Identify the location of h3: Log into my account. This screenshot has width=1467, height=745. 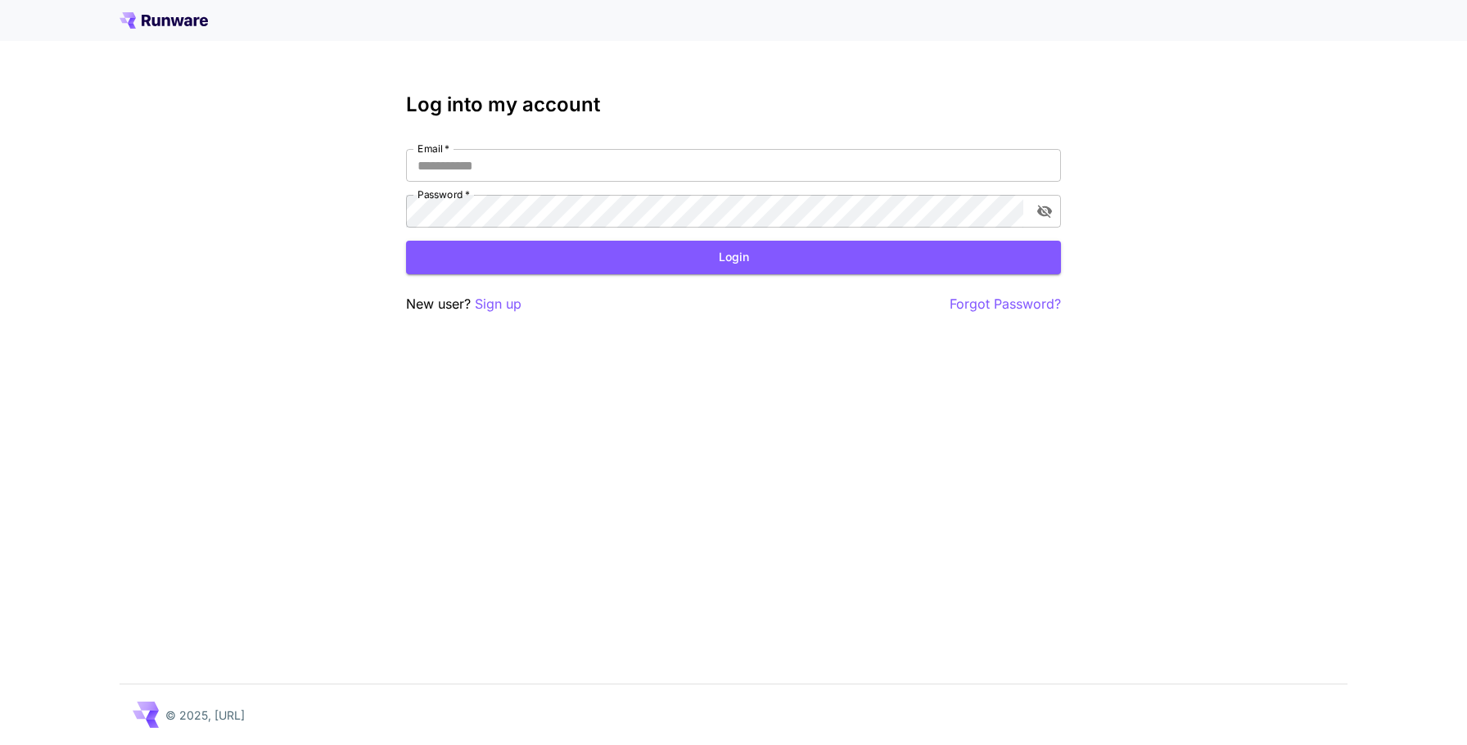
(734, 105).